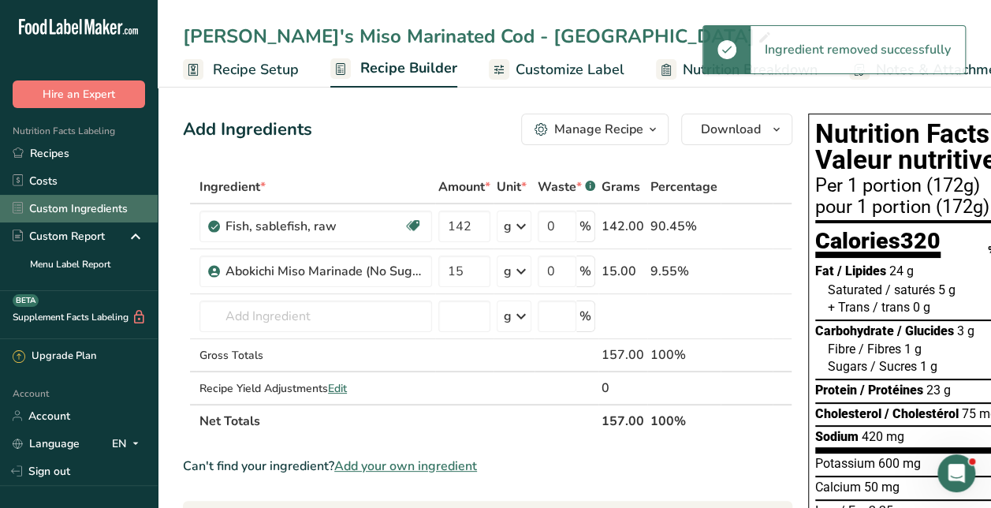 The image size is (991, 508). I want to click on span: Calcium, so click(838, 487).